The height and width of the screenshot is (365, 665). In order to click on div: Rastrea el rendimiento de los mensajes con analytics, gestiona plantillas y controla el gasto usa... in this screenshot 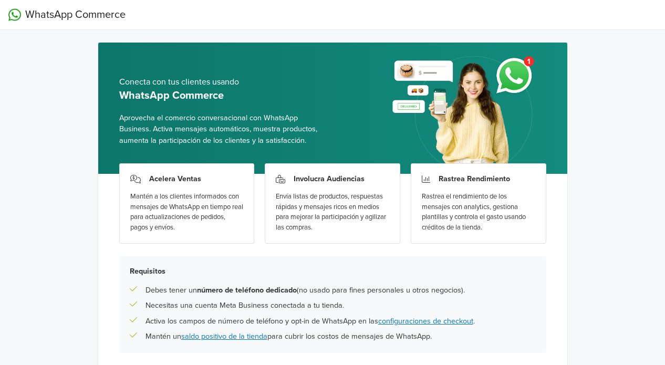, I will do `click(479, 212)`.